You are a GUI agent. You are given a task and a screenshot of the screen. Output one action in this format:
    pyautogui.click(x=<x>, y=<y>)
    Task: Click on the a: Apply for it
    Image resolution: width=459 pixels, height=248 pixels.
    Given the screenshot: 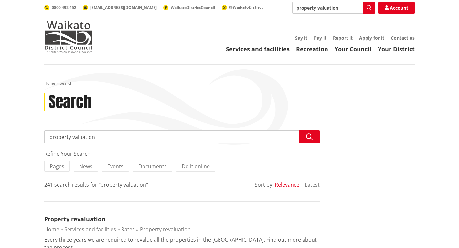 What is the action you would take?
    pyautogui.click(x=372, y=38)
    